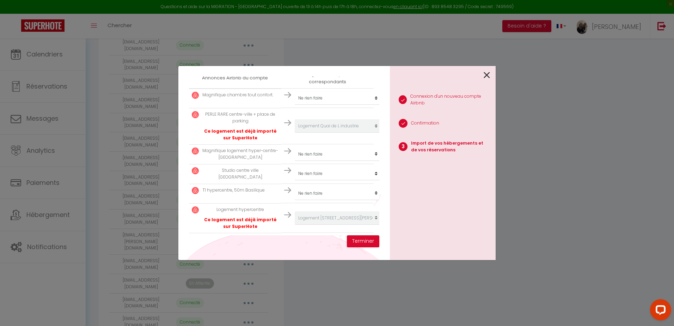 Image resolution: width=674 pixels, height=326 pixels. What do you see at coordinates (450, 100) in the screenshot?
I see `p: Connexion d'un nouveau compte Airbnb` at bounding box center [450, 100].